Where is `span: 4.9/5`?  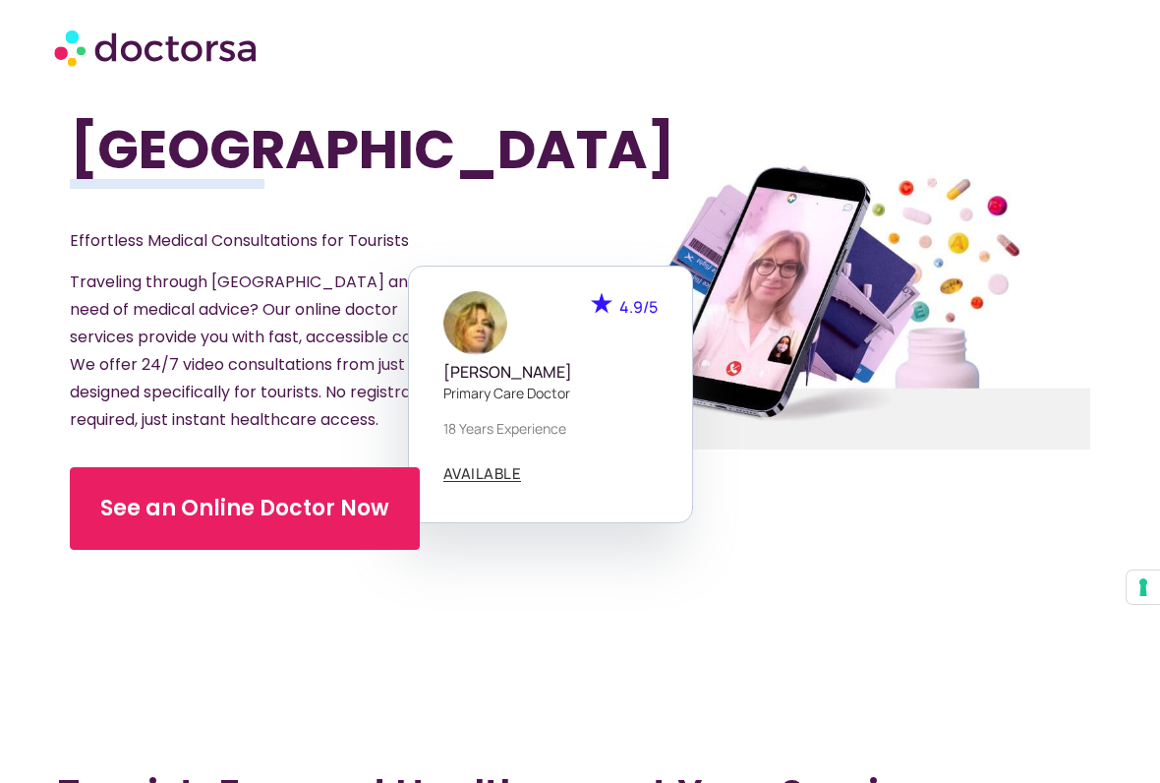
span: 4.9/5 is located at coordinates (638, 307).